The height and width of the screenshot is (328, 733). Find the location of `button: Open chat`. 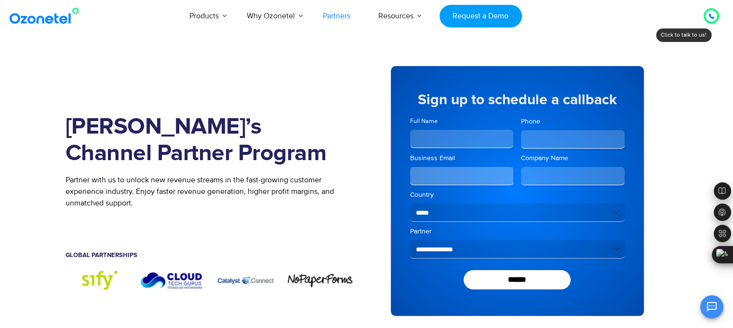

button: Open chat is located at coordinates (712, 306).